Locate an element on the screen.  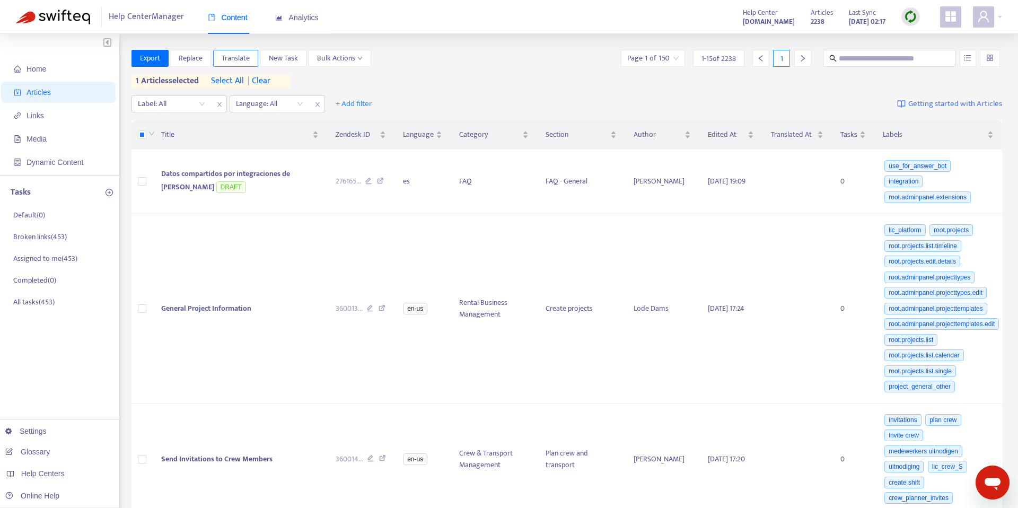
span: integration is located at coordinates (904, 181).